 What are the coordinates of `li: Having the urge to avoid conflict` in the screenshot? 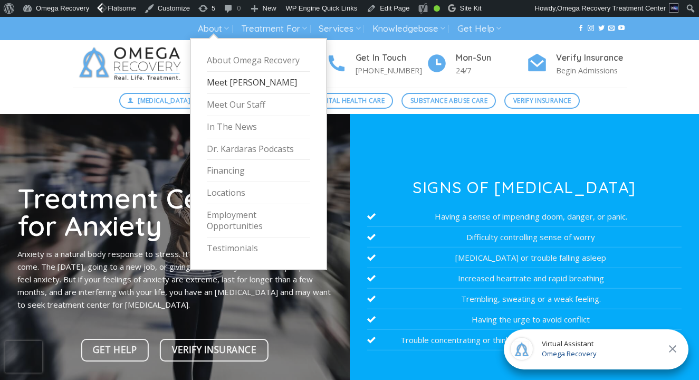 It's located at (525, 319).